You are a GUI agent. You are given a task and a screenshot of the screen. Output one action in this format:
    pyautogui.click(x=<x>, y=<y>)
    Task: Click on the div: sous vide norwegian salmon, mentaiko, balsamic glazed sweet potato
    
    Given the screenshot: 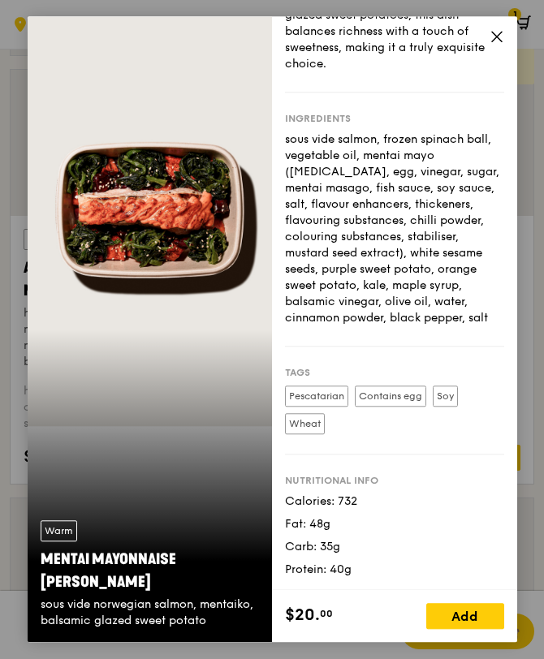 What is the action you would take?
    pyautogui.click(x=150, y=613)
    